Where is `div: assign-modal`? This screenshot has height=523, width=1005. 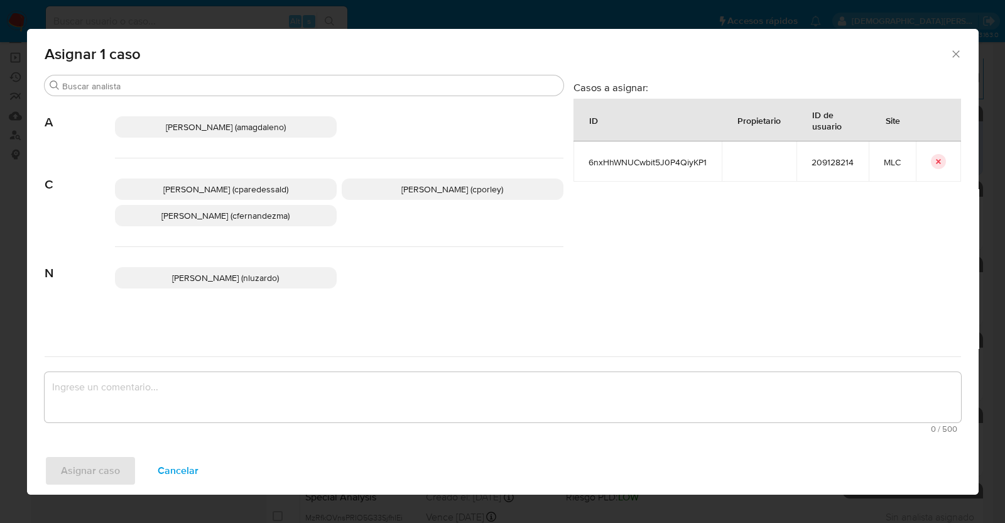 div: assign-modal is located at coordinates (503, 261).